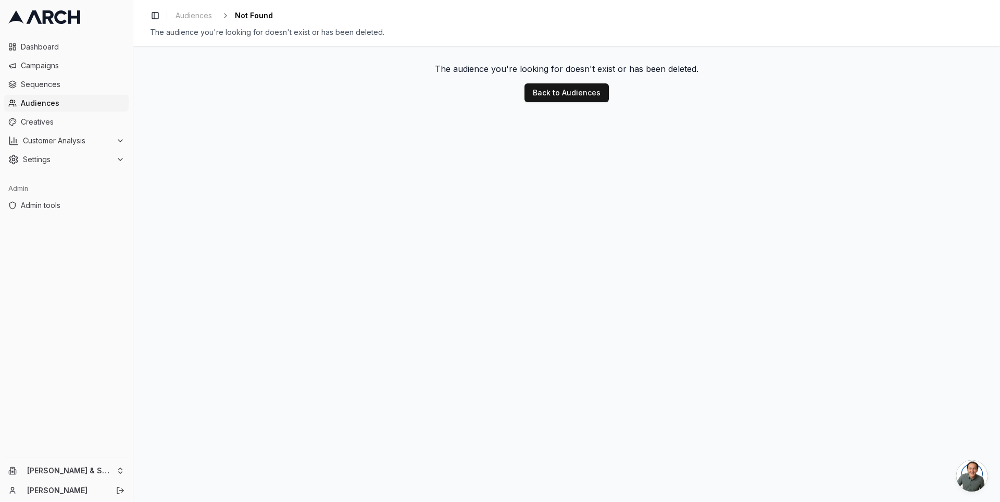  I want to click on span: Sequences, so click(72, 84).